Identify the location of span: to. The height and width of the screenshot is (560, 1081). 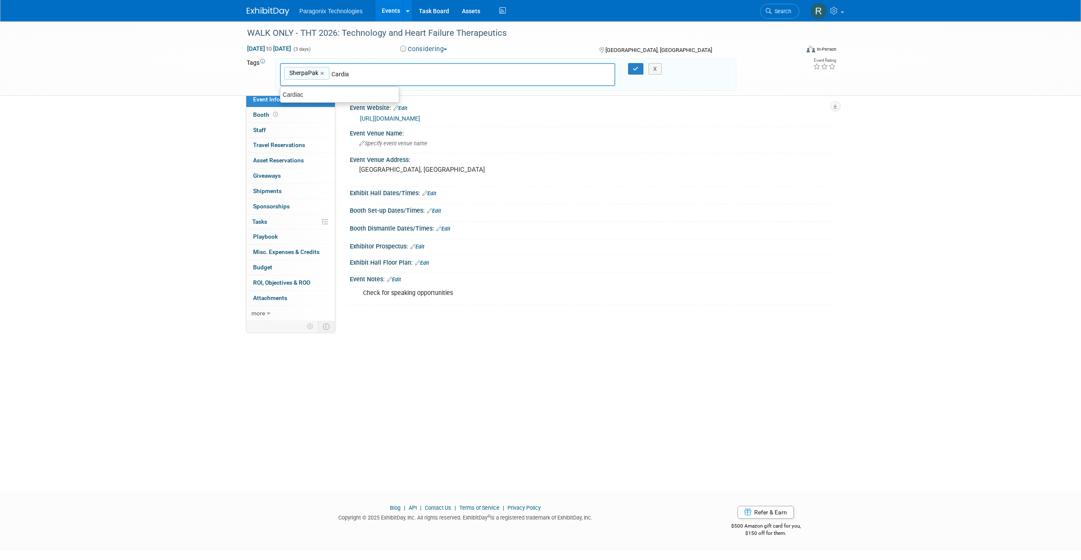
(269, 49).